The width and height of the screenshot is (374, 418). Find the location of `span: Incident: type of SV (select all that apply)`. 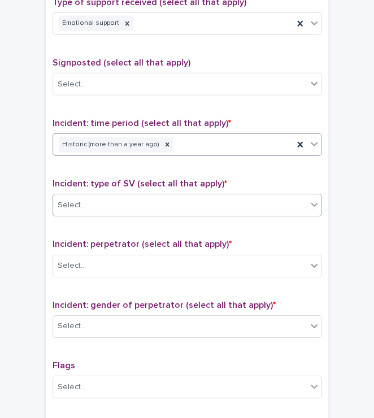

span: Incident: type of SV (select all that apply) is located at coordinates (140, 184).